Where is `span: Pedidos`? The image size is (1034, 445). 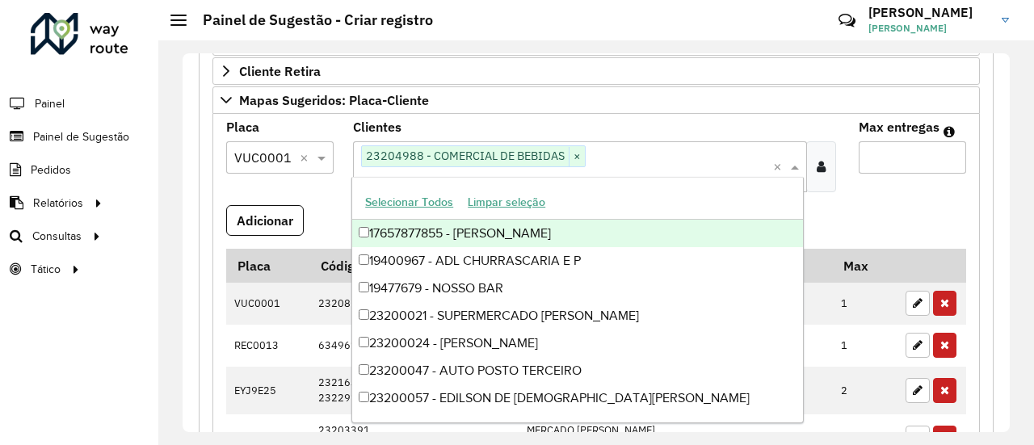 span: Pedidos is located at coordinates (51, 170).